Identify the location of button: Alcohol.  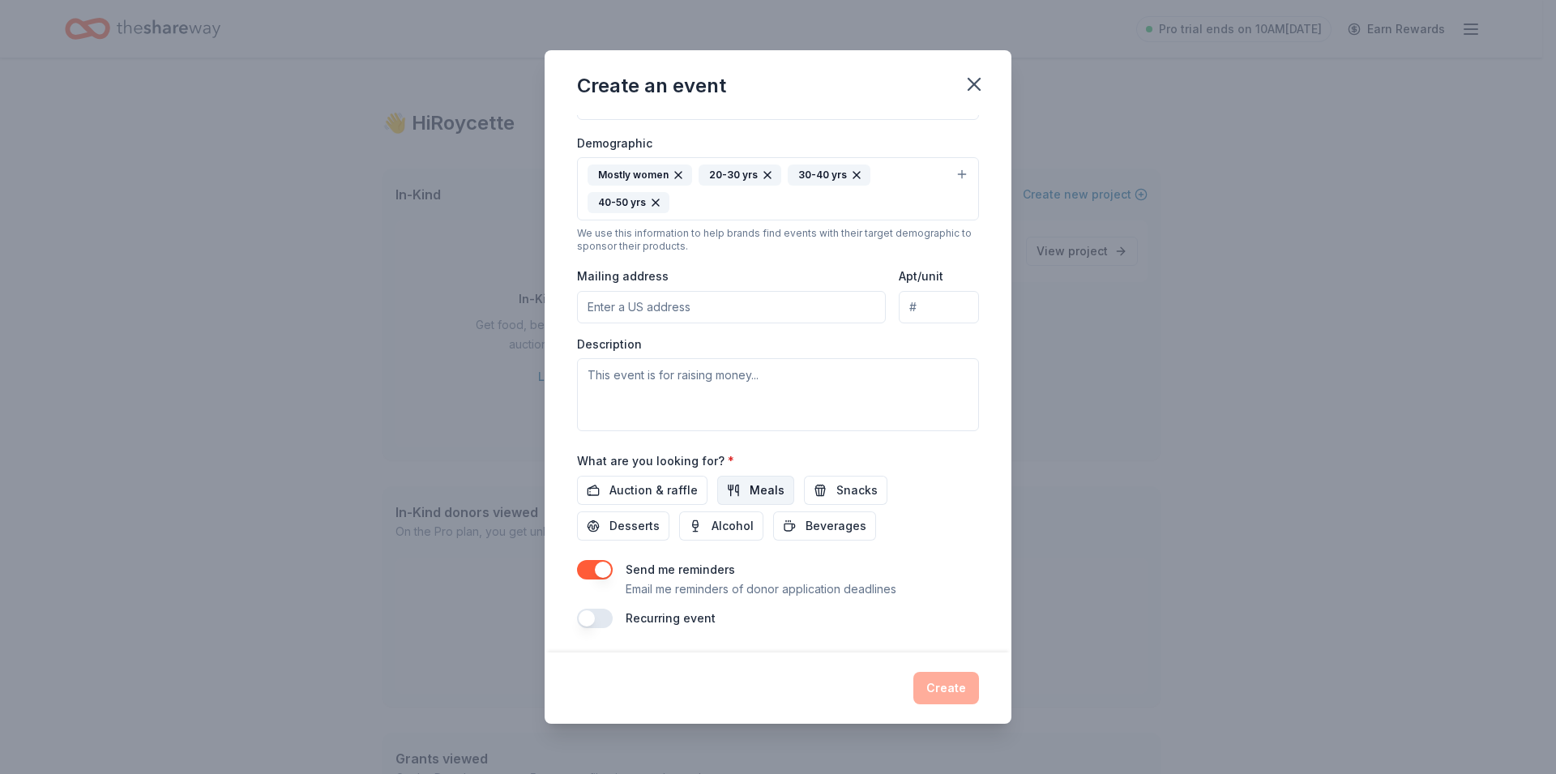
(721, 526).